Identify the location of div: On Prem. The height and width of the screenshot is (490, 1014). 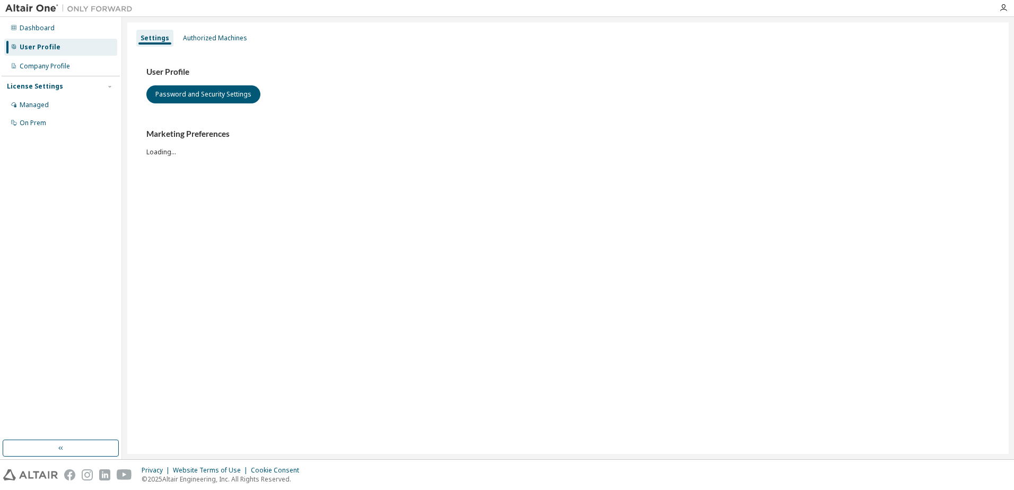
(33, 123).